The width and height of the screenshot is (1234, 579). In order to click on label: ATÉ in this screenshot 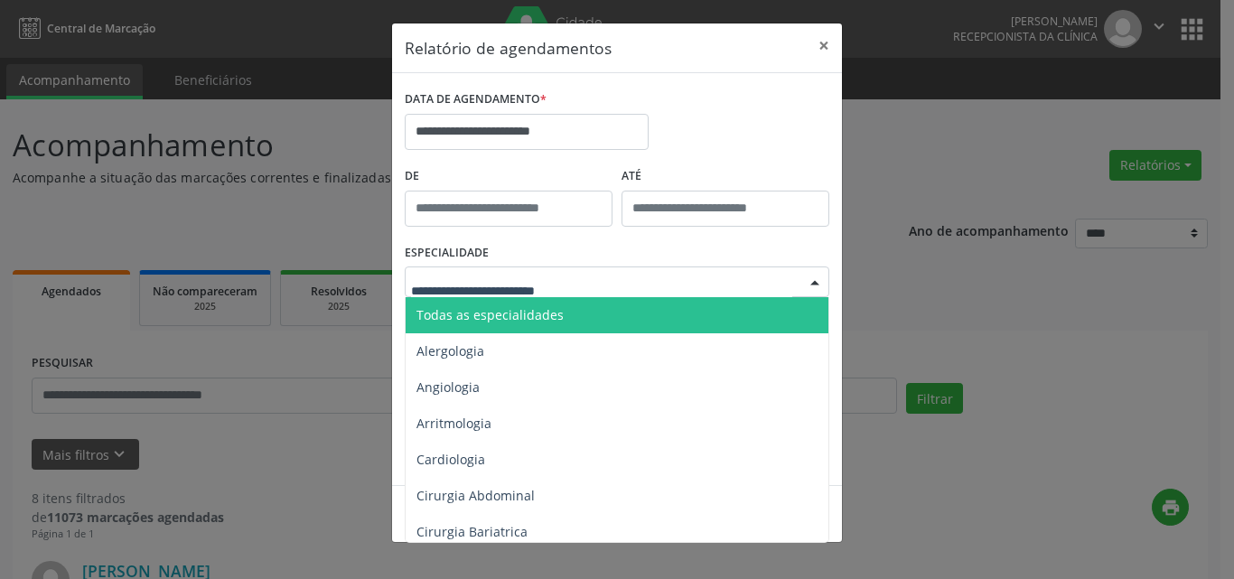, I will do `click(725, 176)`.